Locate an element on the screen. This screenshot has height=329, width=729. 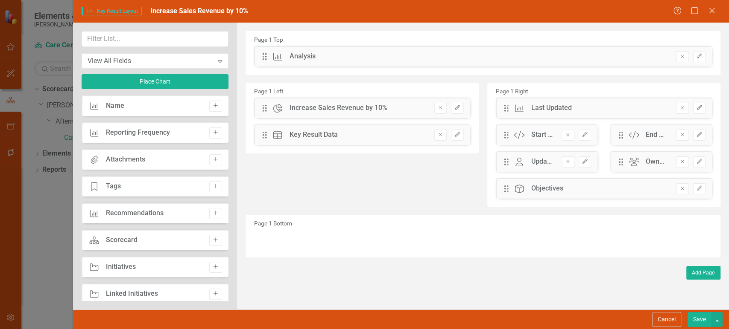
small: Page 1 Top is located at coordinates (268, 40).